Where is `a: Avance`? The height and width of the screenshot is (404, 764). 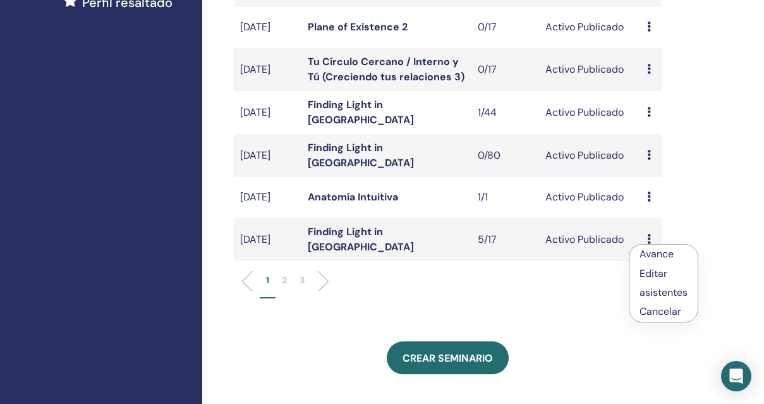
a: Avance is located at coordinates (657, 253).